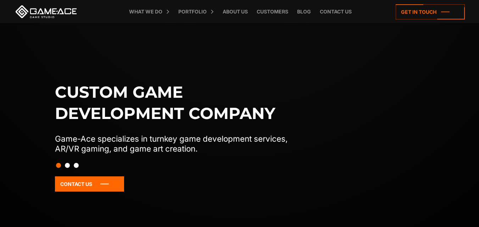  Describe the element at coordinates (179, 144) in the screenshot. I see `p: Game-Ace specializes in turnkey game development services, AR/VR gaming, and game art creation.` at that location.